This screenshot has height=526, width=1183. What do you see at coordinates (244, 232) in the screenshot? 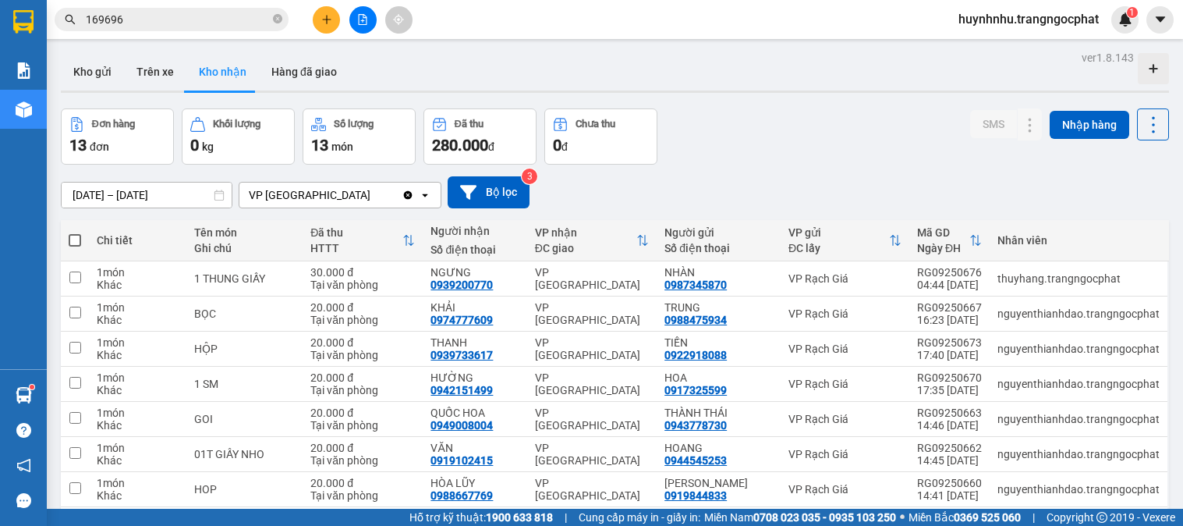
I see `div: Tên món` at bounding box center [244, 232].